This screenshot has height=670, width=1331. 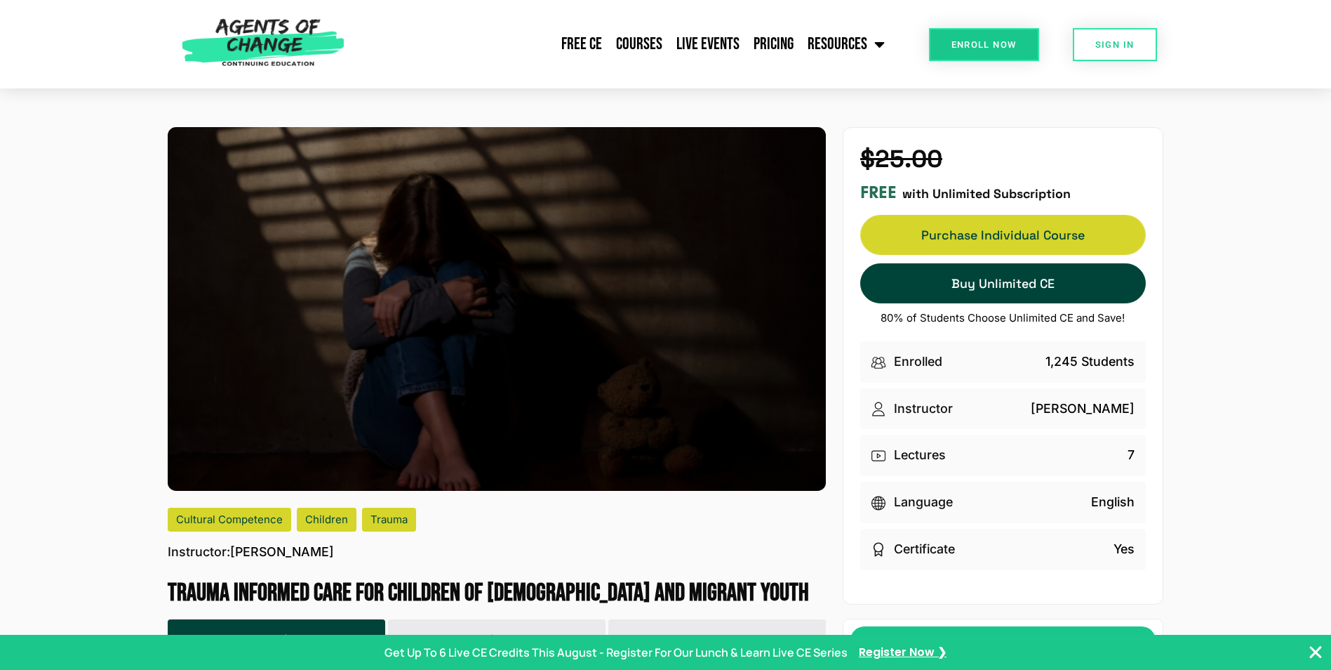 I want to click on span: Instructor:, so click(x=199, y=552).